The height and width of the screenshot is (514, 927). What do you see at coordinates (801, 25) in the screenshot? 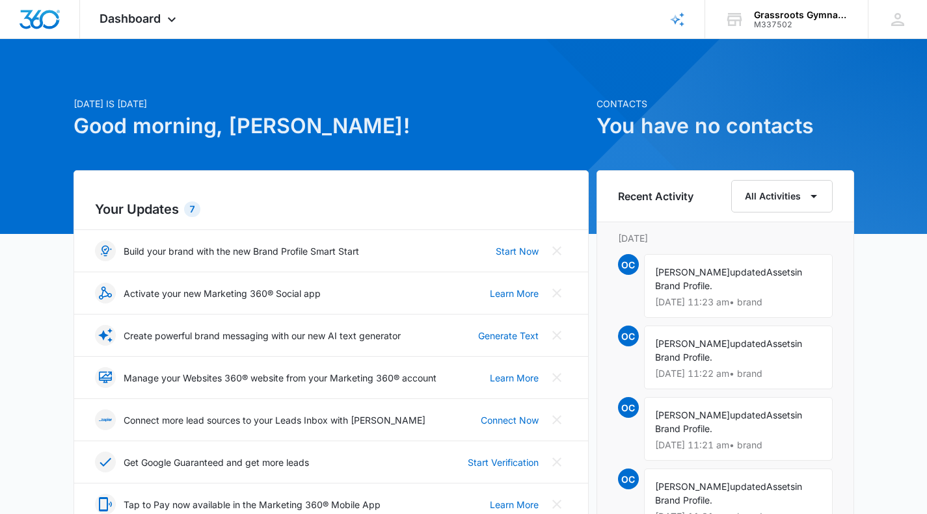
I see `div: account id` at bounding box center [801, 25].